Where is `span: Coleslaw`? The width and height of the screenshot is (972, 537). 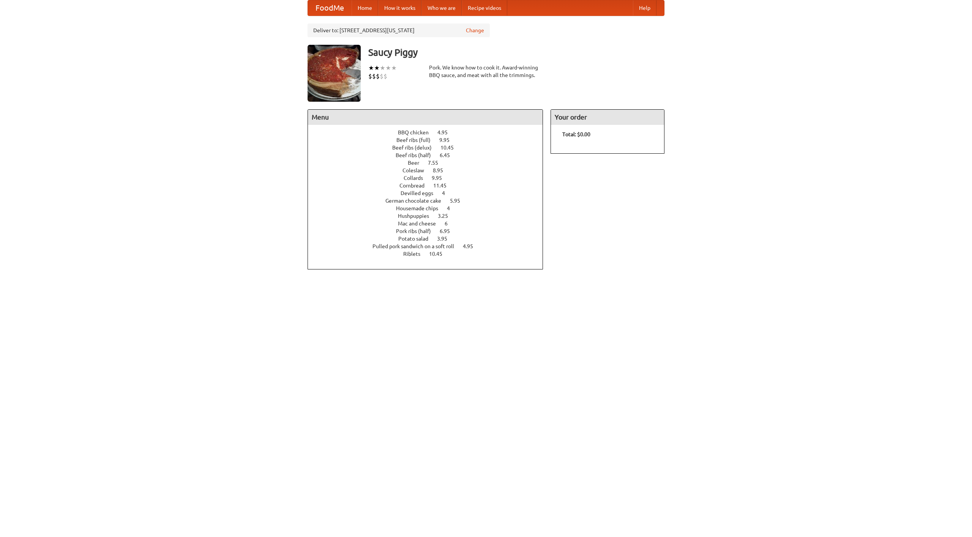
span: Coleslaw is located at coordinates (417, 171).